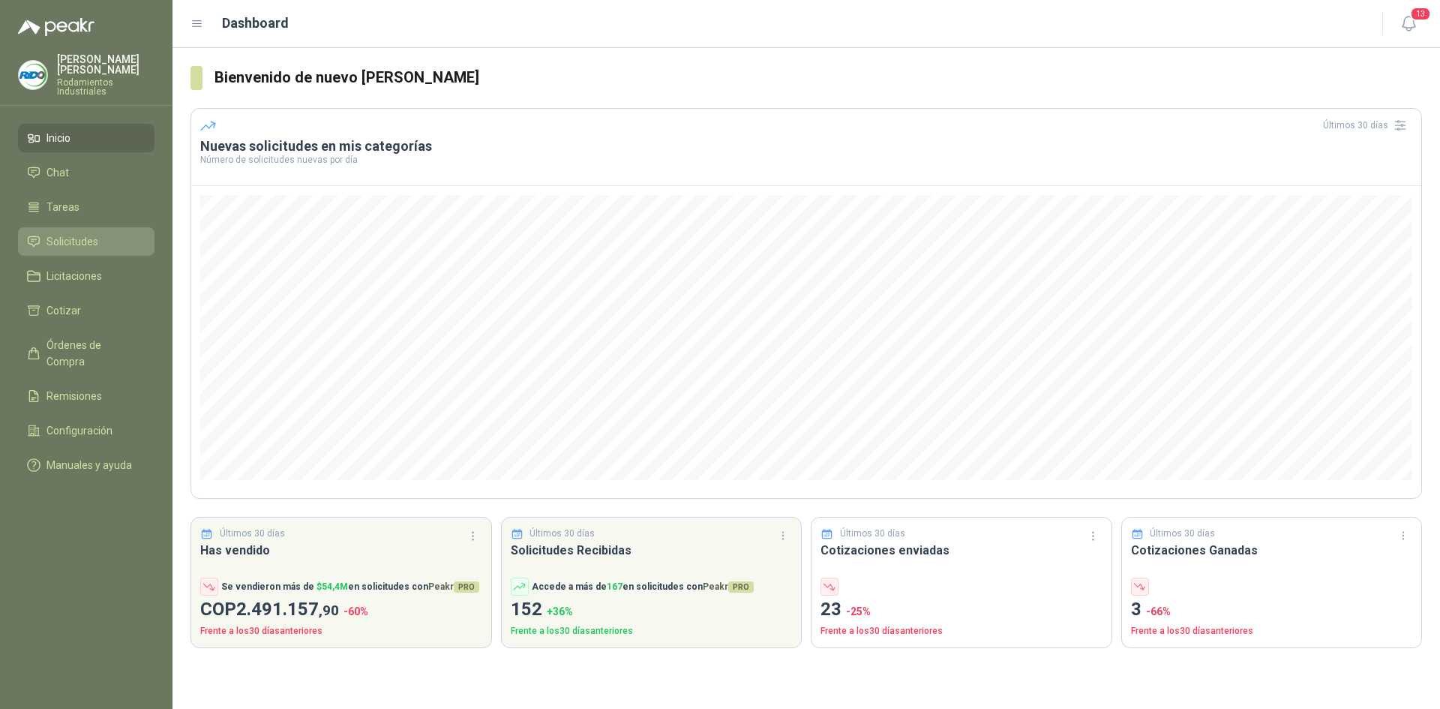  I want to click on p: 3, so click(1272, 610).